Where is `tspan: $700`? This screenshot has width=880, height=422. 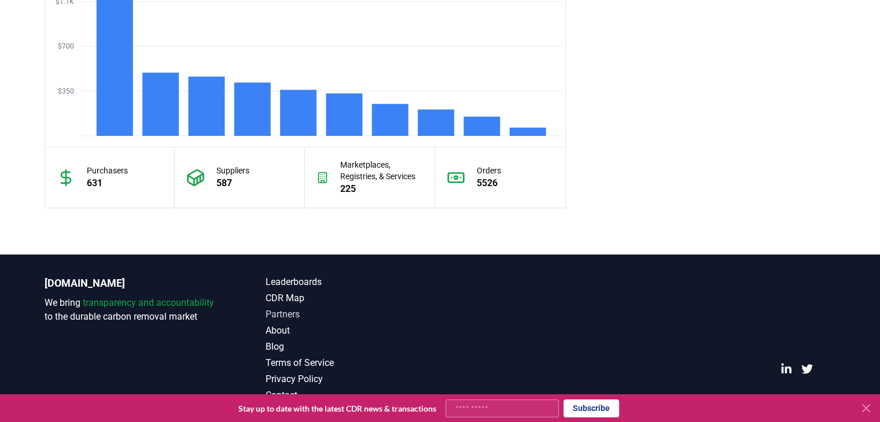 tspan: $700 is located at coordinates (65, 46).